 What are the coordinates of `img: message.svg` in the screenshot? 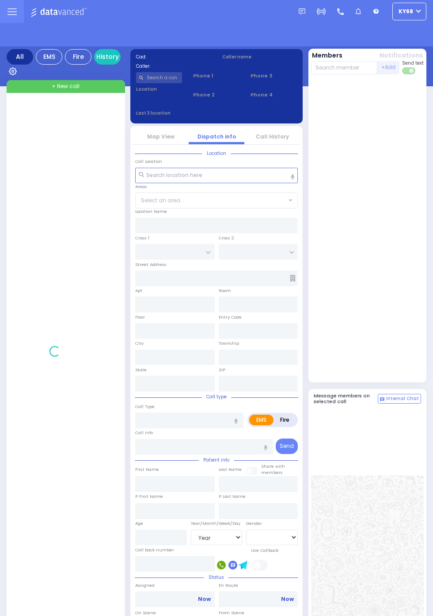 It's located at (302, 11).